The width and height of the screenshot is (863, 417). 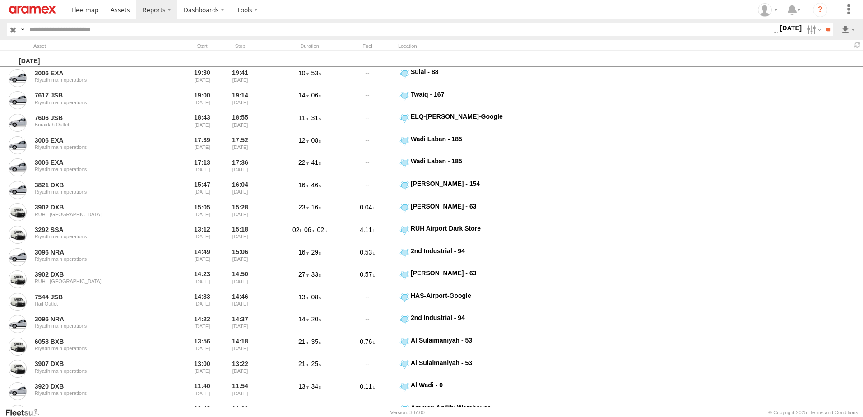 What do you see at coordinates (297, 230) in the screenshot?
I see `span: 02` at bounding box center [297, 230].